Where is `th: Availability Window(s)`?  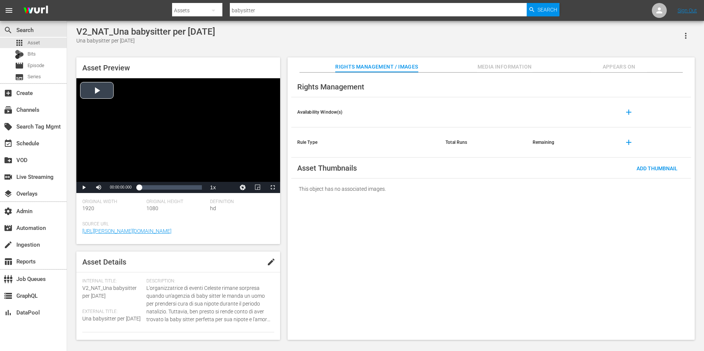 th: Availability Window(s) is located at coordinates (366, 112).